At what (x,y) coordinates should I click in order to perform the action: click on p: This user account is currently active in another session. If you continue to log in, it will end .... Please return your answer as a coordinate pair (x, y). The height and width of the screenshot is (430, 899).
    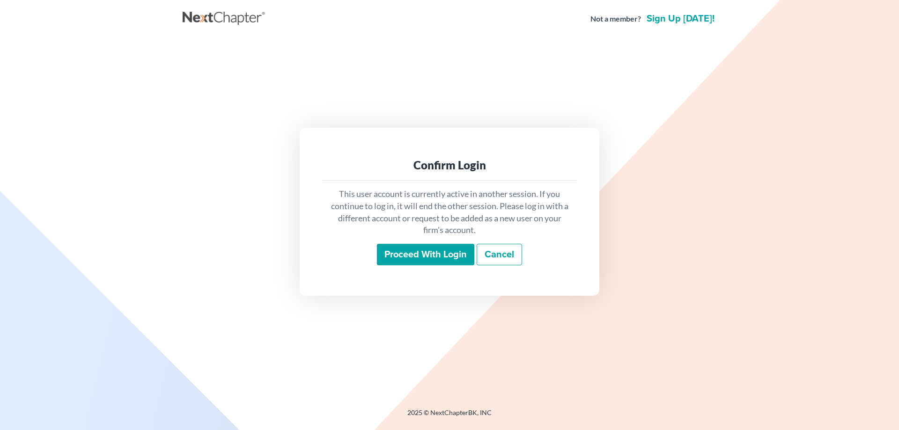
    Looking at the image, I should click on (449, 212).